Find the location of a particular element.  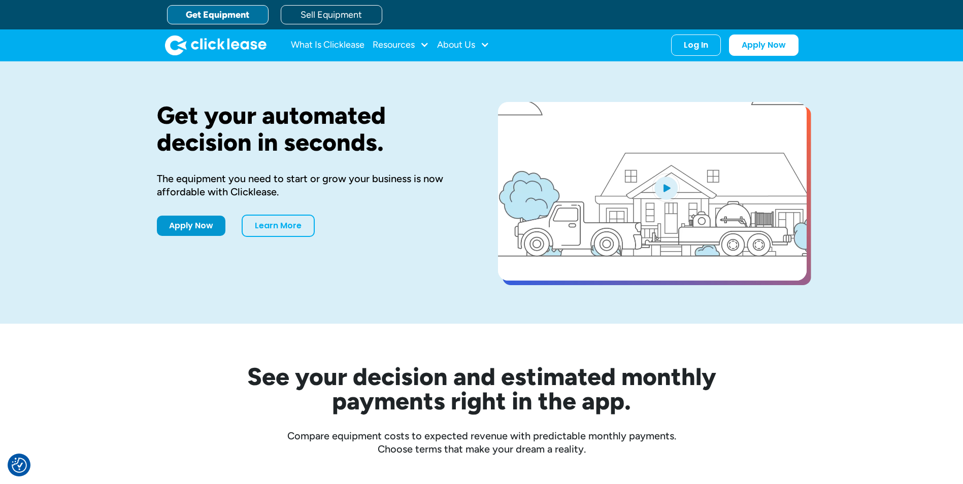

a: What Is Clicklease is located at coordinates (328, 45).